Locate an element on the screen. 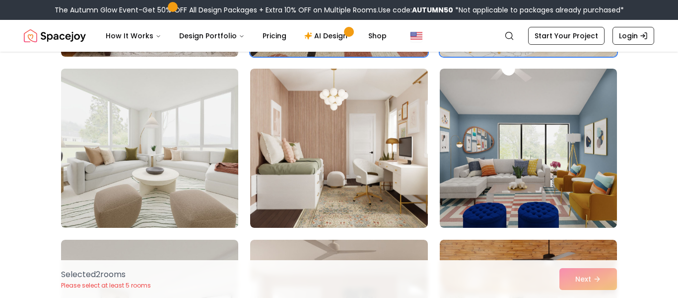 Image resolution: width=678 pixels, height=298 pixels. b: AUTUMN50 is located at coordinates (433, 10).